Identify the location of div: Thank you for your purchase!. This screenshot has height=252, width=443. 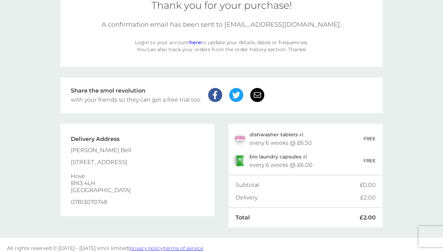
(221, 5).